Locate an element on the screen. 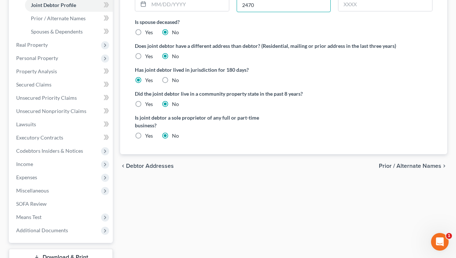 The image size is (456, 258). span: Personal Property is located at coordinates (37, 58).